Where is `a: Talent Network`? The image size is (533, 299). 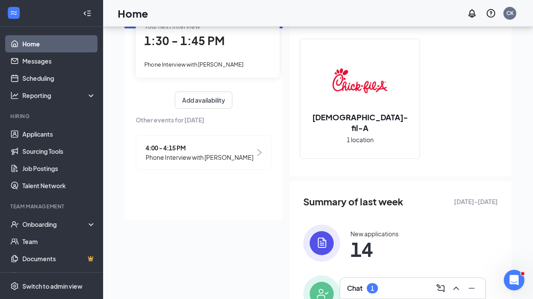 a: Talent Network is located at coordinates (59, 186).